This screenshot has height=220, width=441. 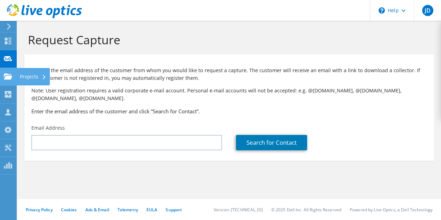 What do you see at coordinates (229, 74) in the screenshot?
I see `p: Provide the email address of the customer from whom you would like to request a capture. The cust...` at bounding box center [229, 74].